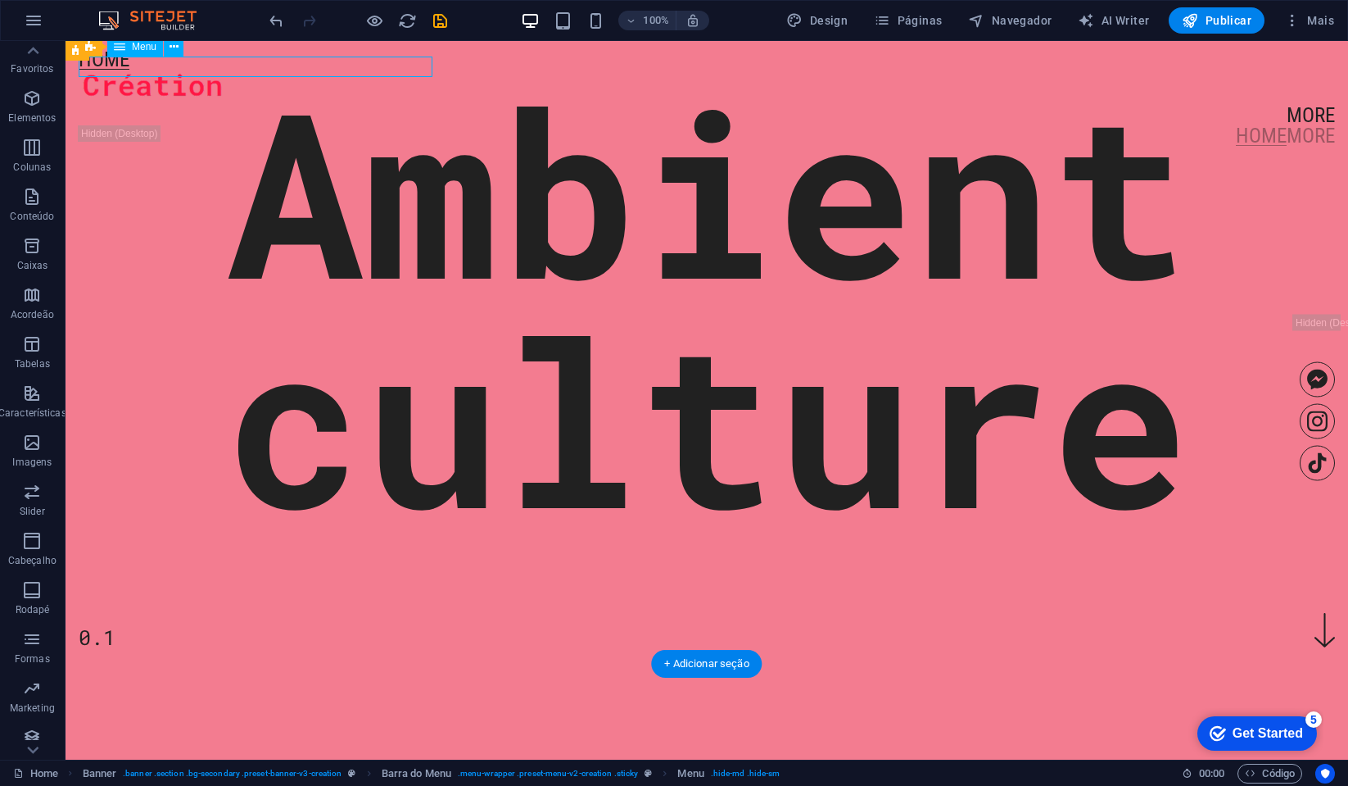 This screenshot has width=1348, height=786. What do you see at coordinates (1325, 773) in the screenshot?
I see `button: Usercentrics` at bounding box center [1325, 773].